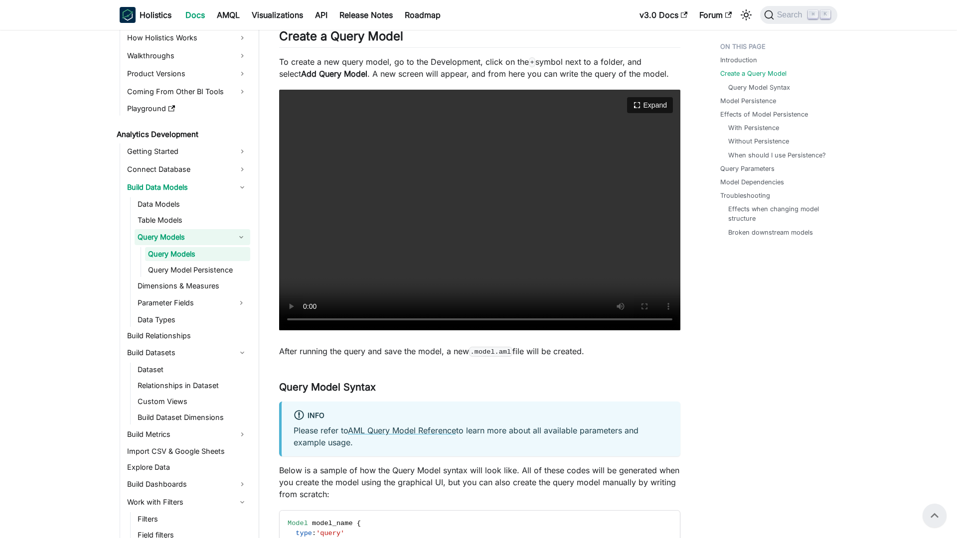  Describe the element at coordinates (663, 15) in the screenshot. I see `a: v3.0 Docs` at that location.